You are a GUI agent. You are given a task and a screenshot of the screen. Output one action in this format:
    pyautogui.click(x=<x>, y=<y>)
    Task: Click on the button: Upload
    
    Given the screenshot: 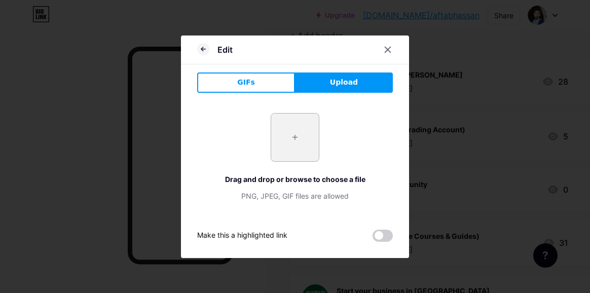 What is the action you would take?
    pyautogui.click(x=344, y=83)
    